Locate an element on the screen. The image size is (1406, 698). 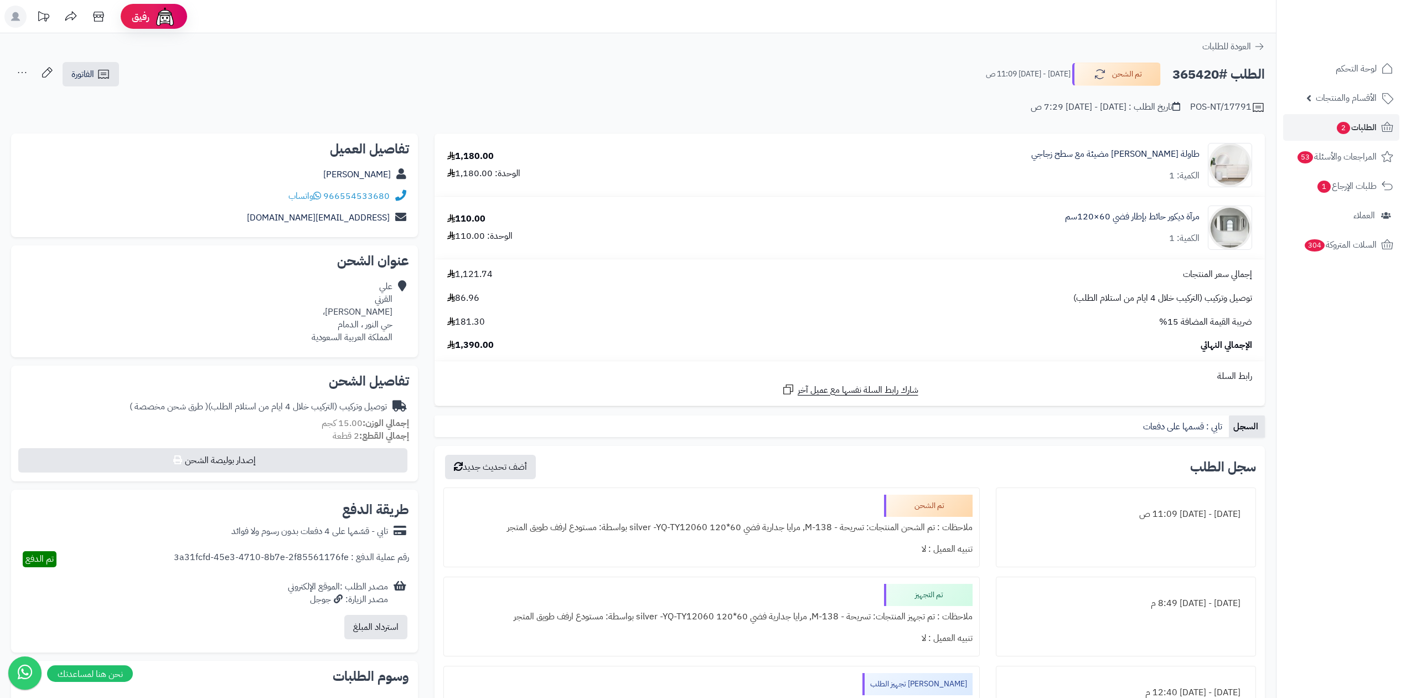
div: الوحدة: 110.00 is located at coordinates (480, 236).